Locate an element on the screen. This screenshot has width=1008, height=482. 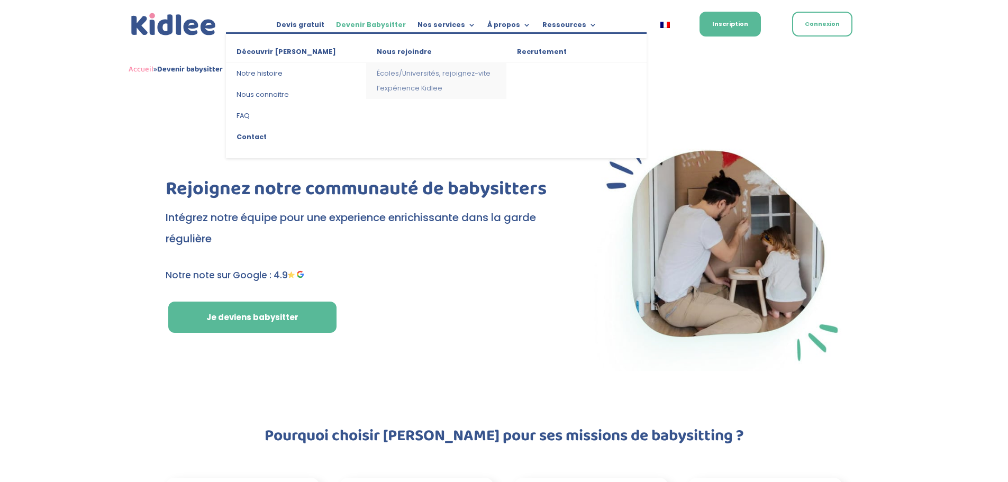
a: Ressources is located at coordinates (570, 27).